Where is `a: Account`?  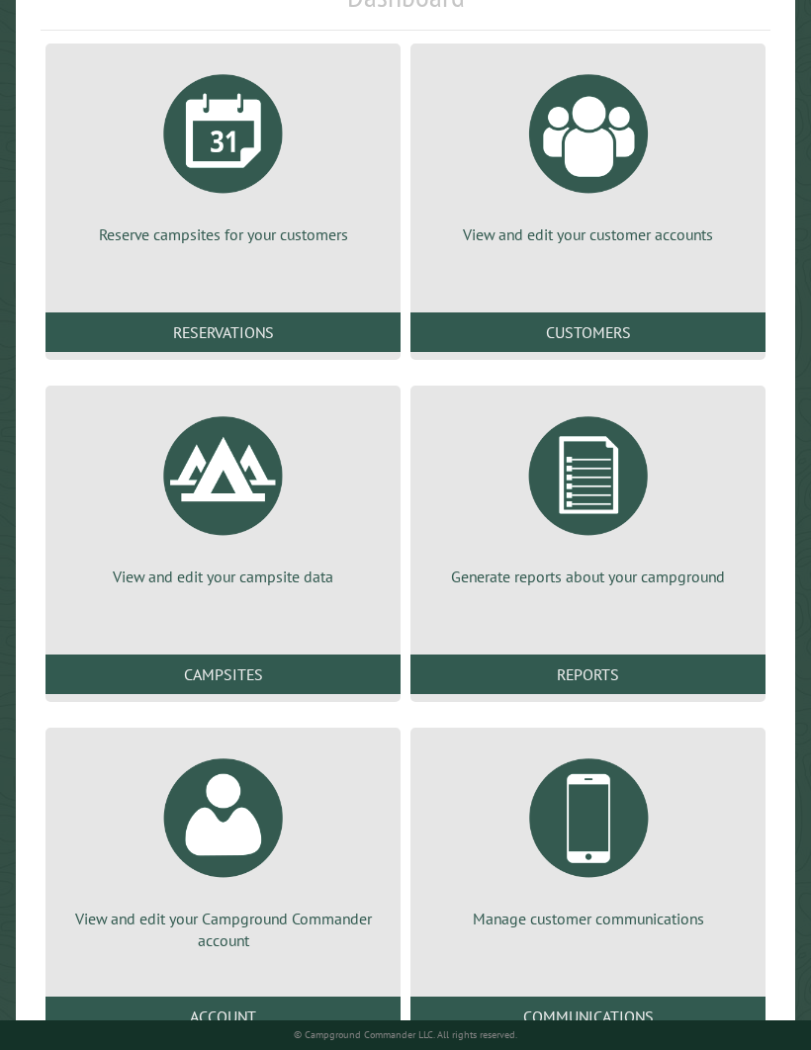
a: Account is located at coordinates (223, 1017).